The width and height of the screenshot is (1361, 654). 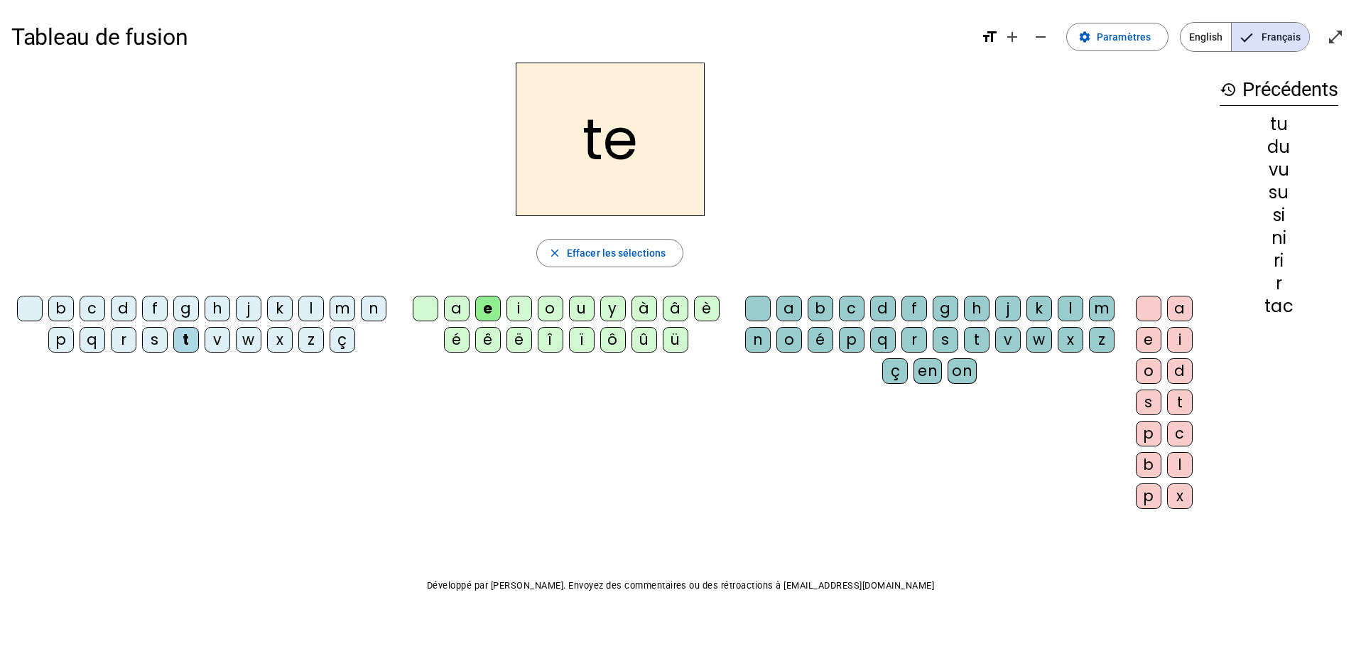 What do you see at coordinates (990, 37) in the screenshot?
I see `mat-icon: format_size` at bounding box center [990, 37].